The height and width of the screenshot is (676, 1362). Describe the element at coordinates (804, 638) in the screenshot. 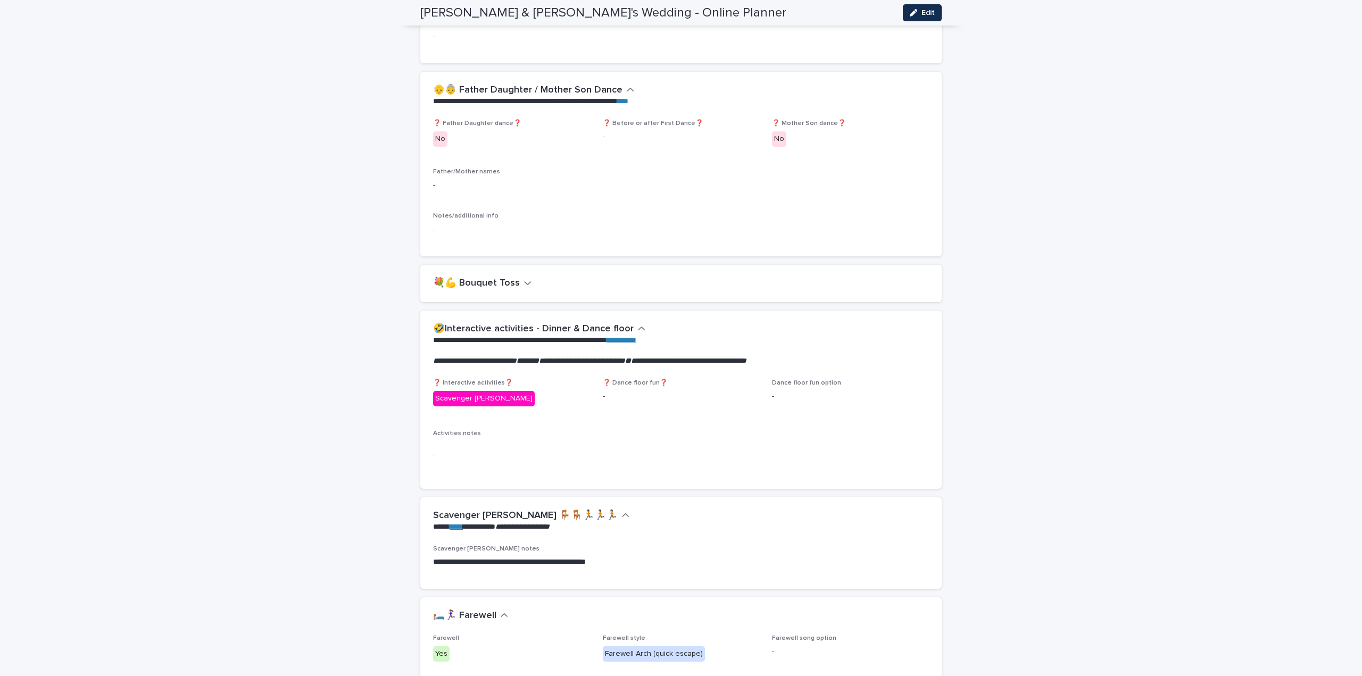

I see `span: Farewell song option` at that location.